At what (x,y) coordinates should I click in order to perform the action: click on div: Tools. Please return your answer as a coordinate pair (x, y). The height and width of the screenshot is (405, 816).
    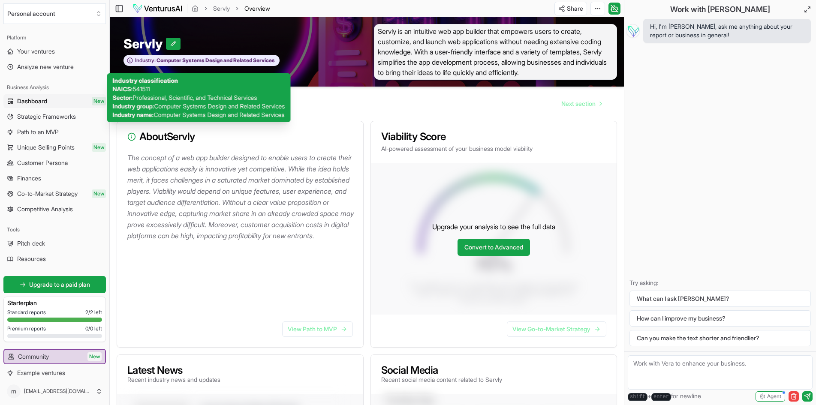
    Looking at the image, I should click on (54, 230).